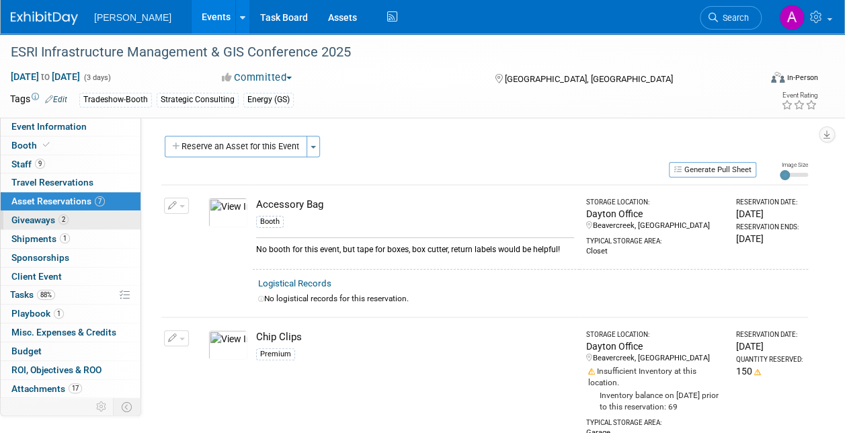 The image size is (845, 433). I want to click on a: Asset Reservations7, so click(71, 201).